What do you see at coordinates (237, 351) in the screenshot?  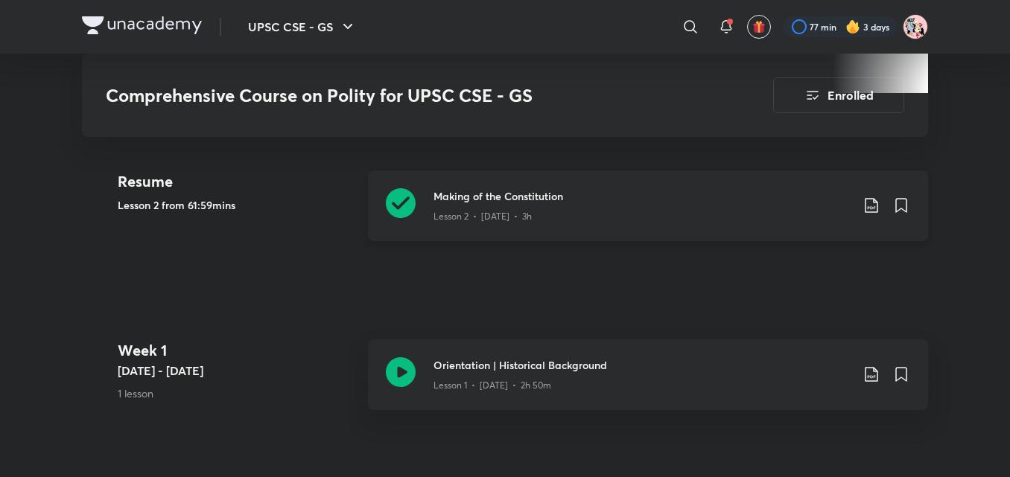 I see `h4: Week 1` at bounding box center [237, 351].